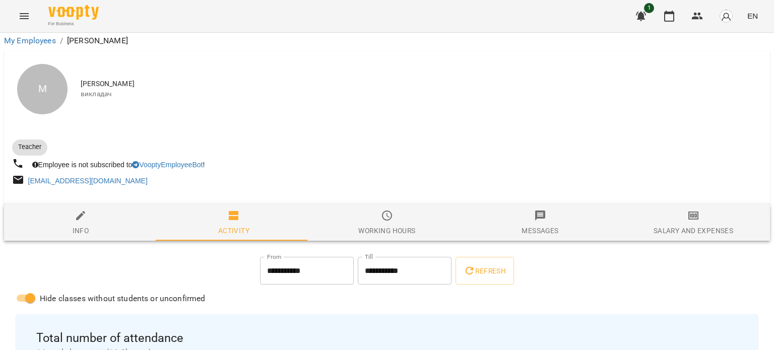  I want to click on div: Messages, so click(540, 231).